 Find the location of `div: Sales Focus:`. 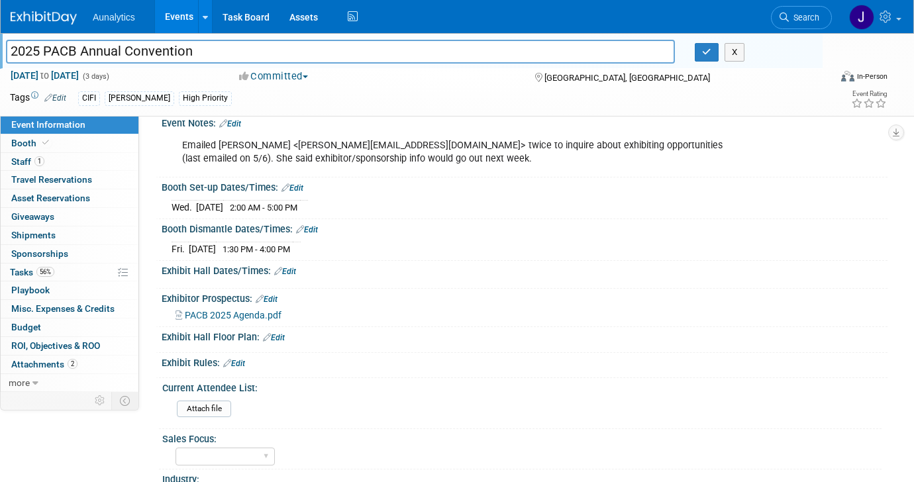

div: Sales Focus: is located at coordinates (522, 437).